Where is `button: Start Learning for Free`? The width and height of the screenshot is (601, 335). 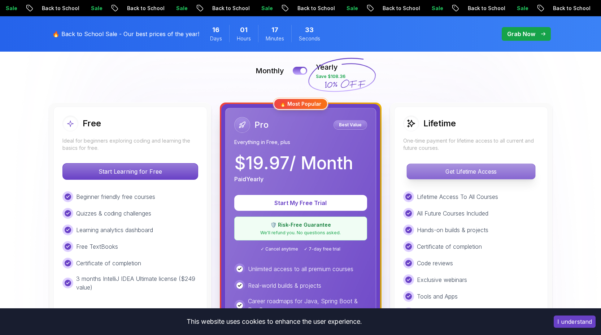 button: Start Learning for Free is located at coordinates (130, 171).